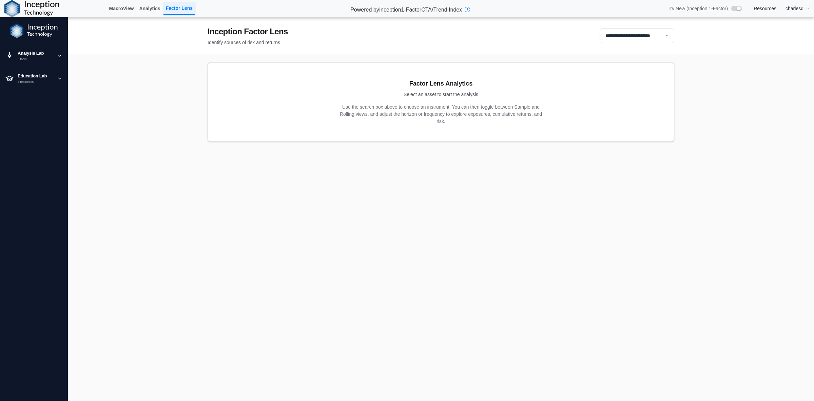  What do you see at coordinates (698, 8) in the screenshot?
I see `span: Try New (Inception 1-Factor)` at bounding box center [698, 8].